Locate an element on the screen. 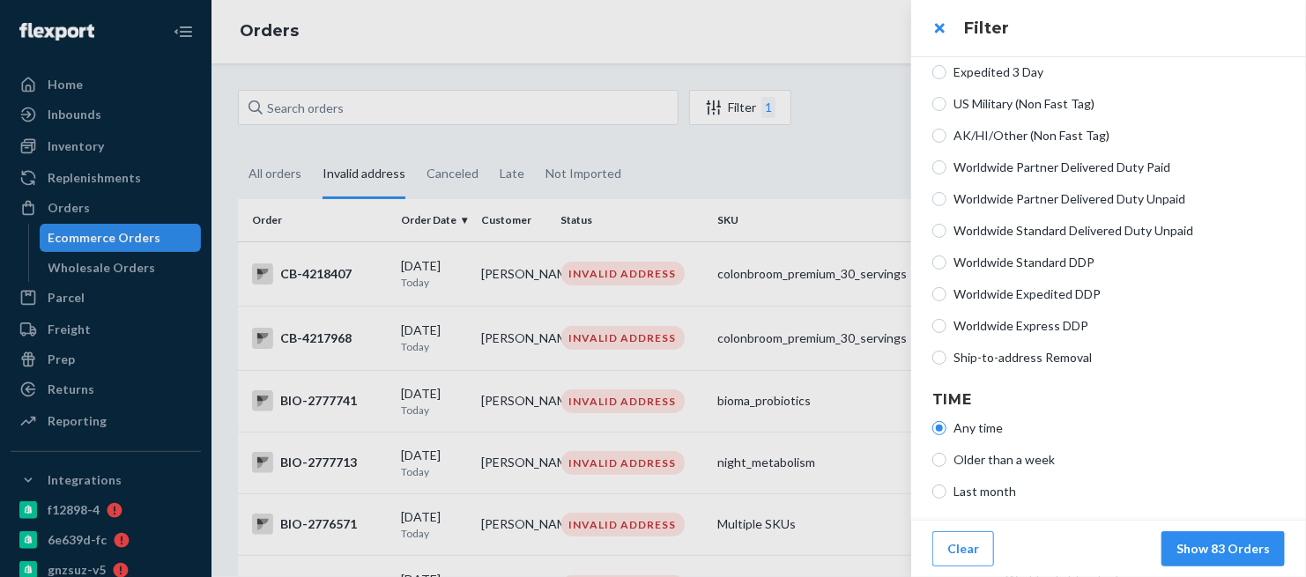  span: Last month is located at coordinates (1119, 492).